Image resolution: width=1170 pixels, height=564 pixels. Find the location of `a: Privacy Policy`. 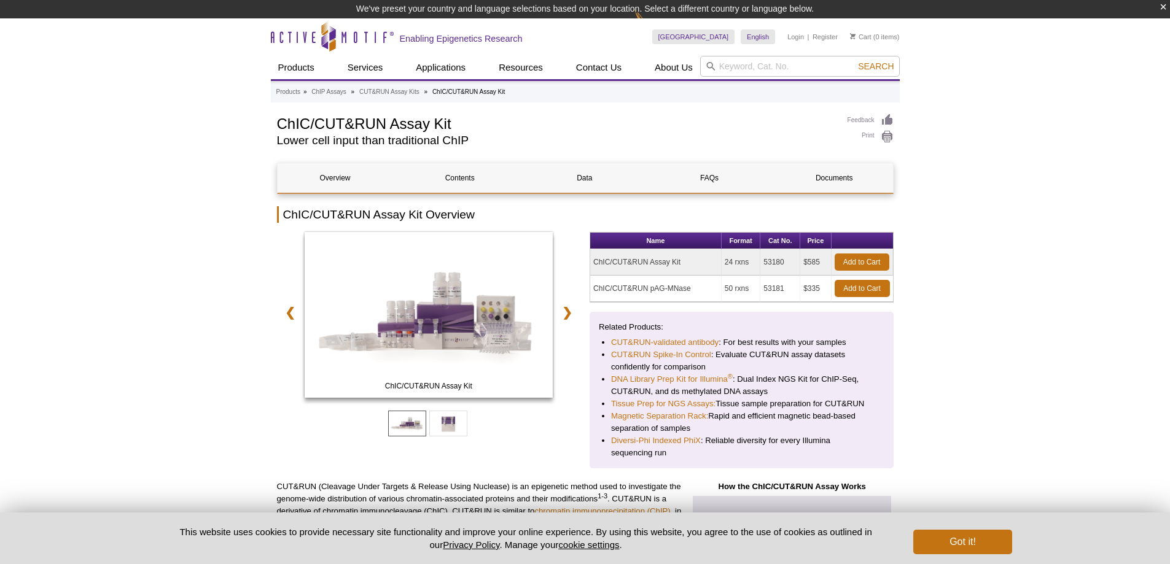

a: Privacy Policy is located at coordinates (471, 545).